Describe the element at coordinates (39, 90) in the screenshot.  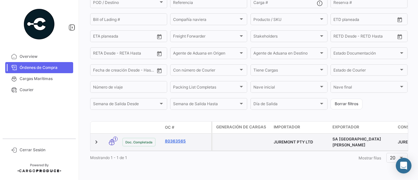
I see `a: Courier` at that location.